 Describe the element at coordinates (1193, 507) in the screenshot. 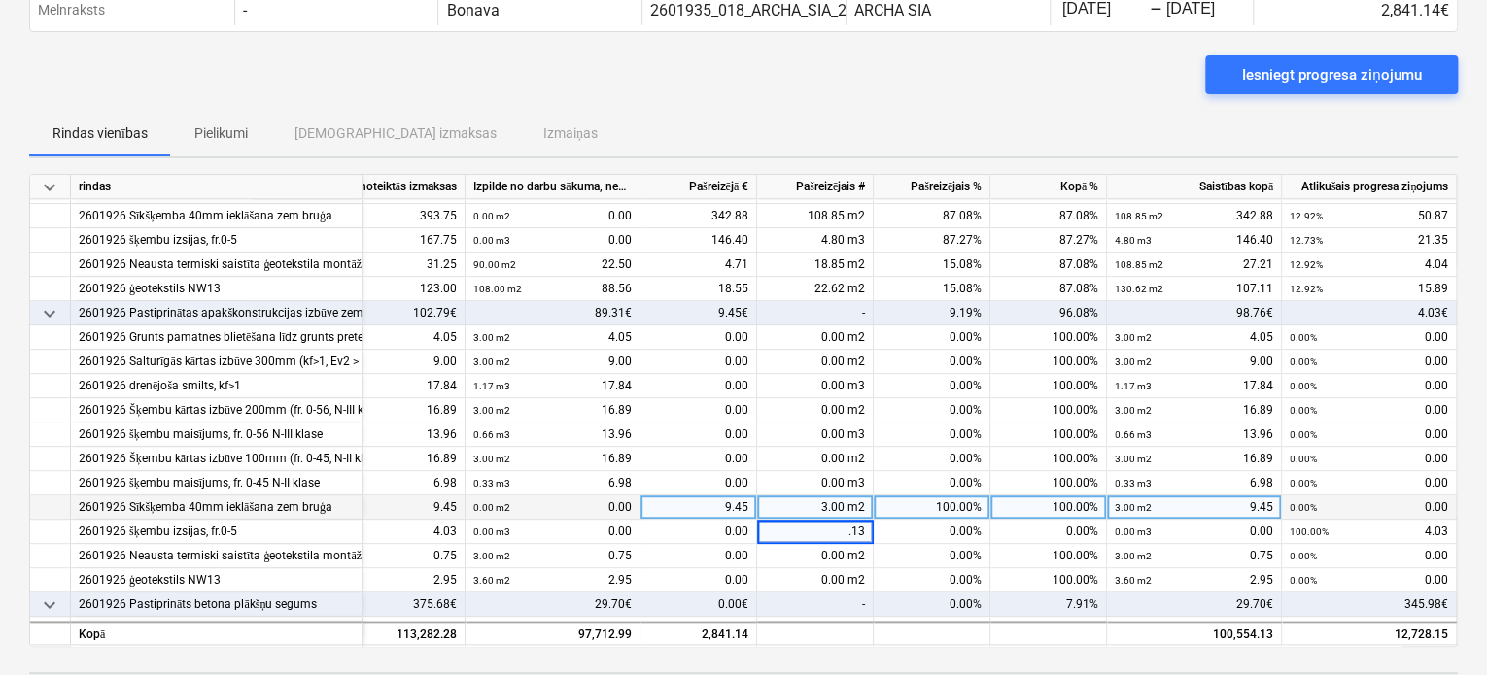

I see `div: 9.45` at that location.